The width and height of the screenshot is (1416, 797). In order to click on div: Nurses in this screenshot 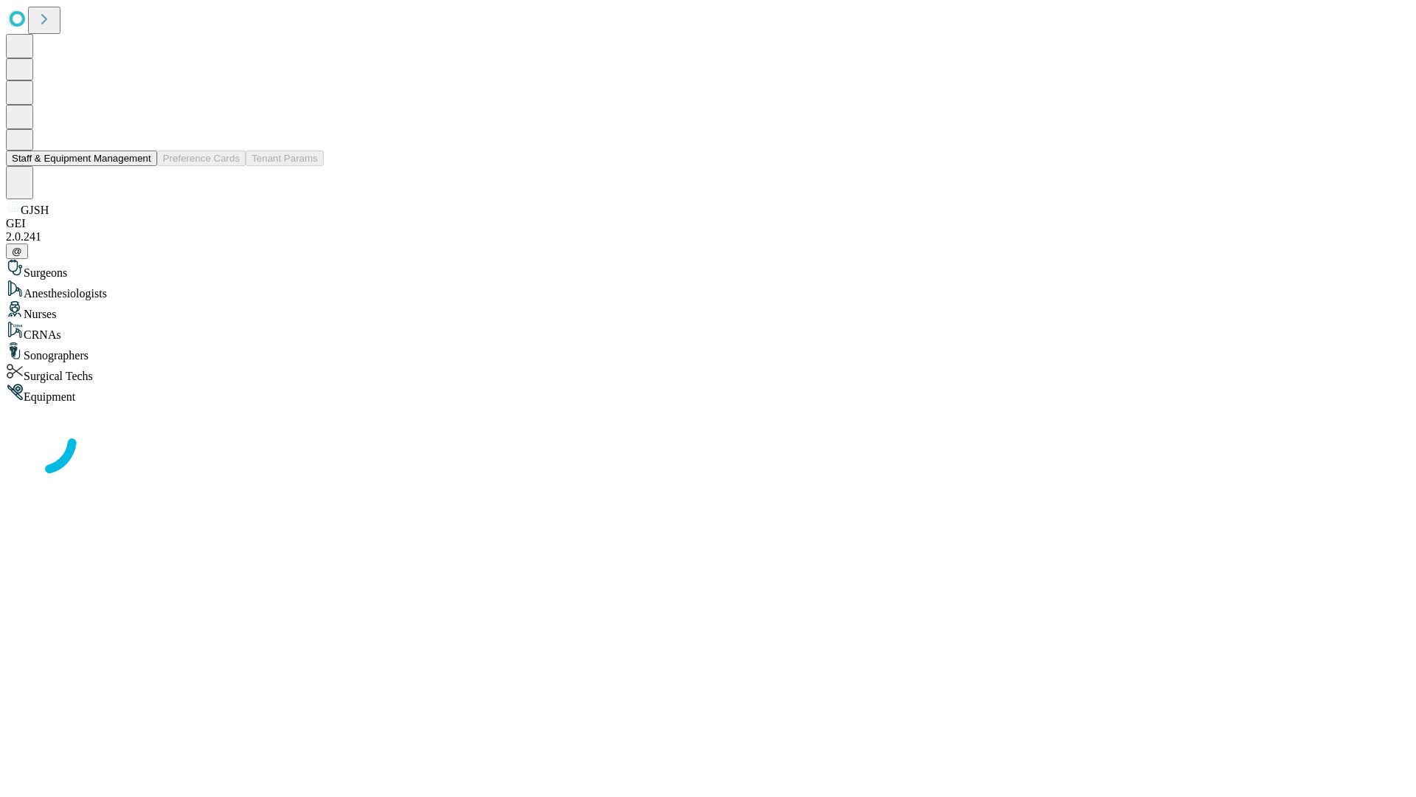, I will do `click(708, 311)`.